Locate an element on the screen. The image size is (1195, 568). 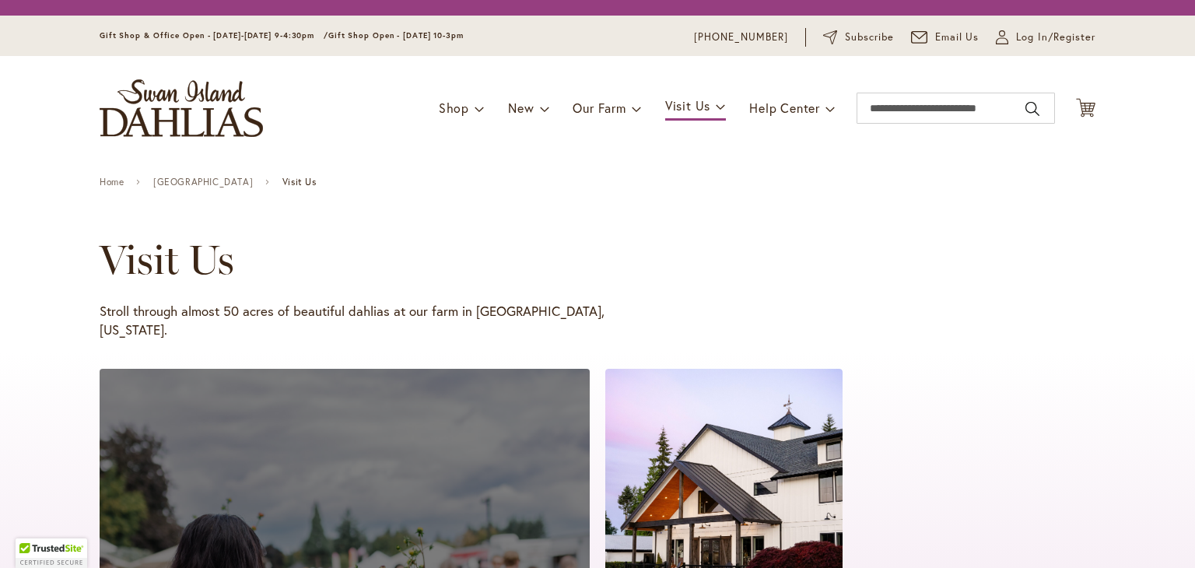
span: Email Us is located at coordinates (957, 37).